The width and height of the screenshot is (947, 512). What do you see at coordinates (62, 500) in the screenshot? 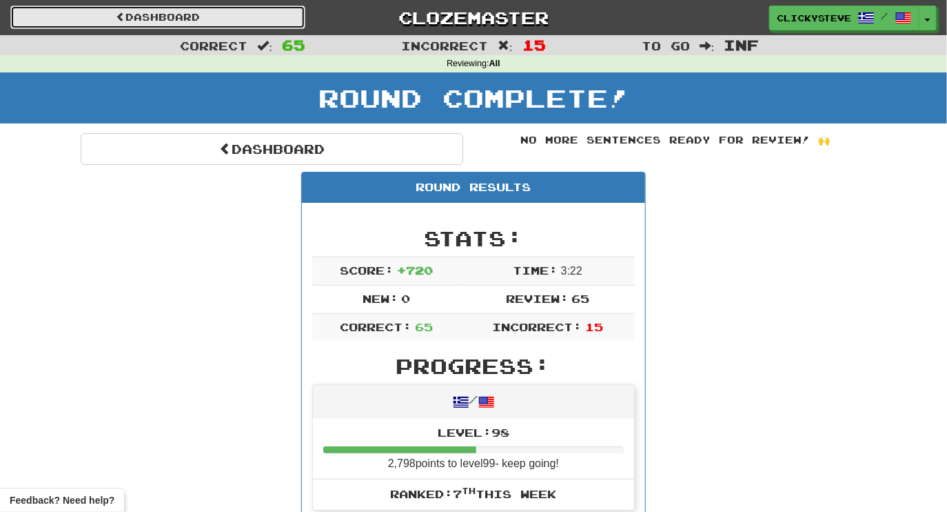
I see `span: Open feedback widget` at bounding box center [62, 500].